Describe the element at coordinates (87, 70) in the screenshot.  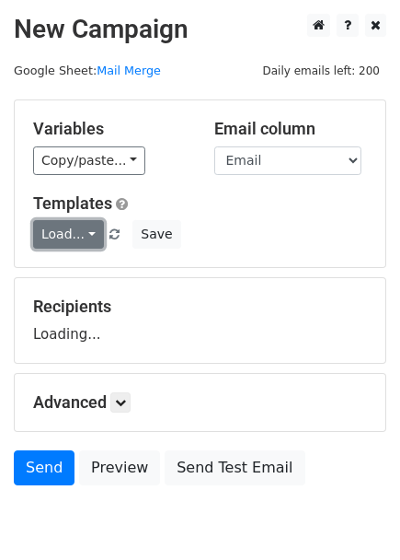
I see `small: Google Sheet:` at that location.